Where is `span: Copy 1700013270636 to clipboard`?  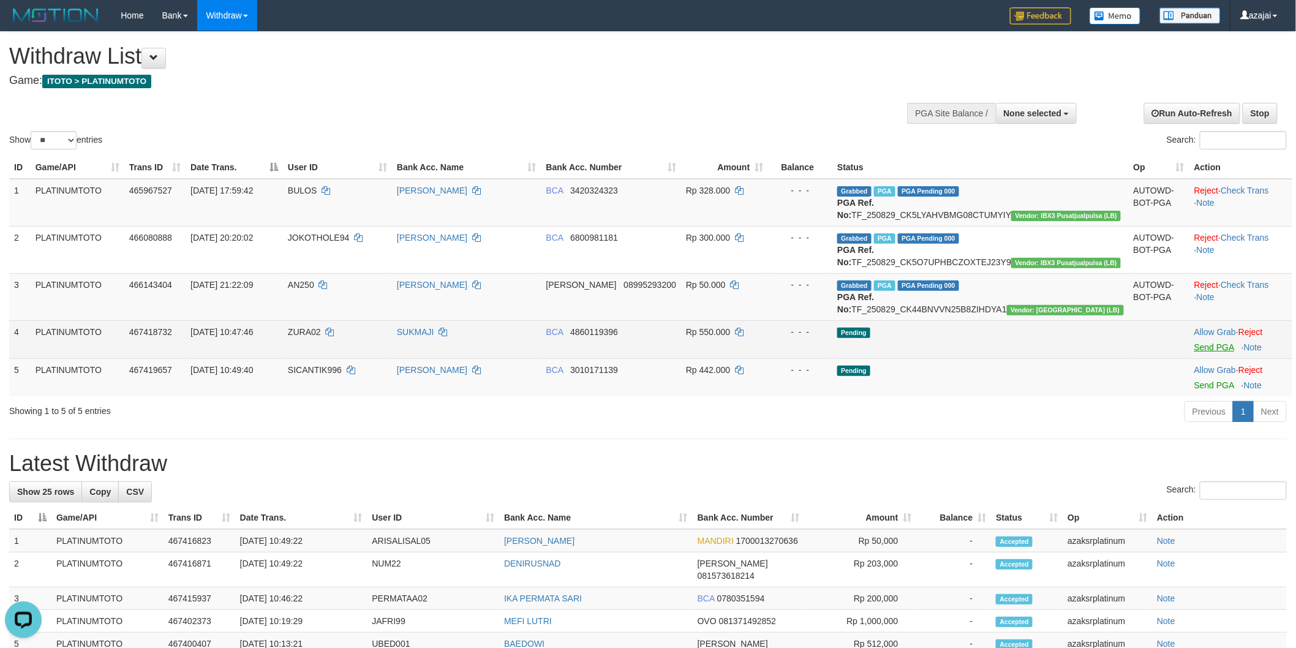
span: Copy 1700013270636 to clipboard is located at coordinates (767, 541).